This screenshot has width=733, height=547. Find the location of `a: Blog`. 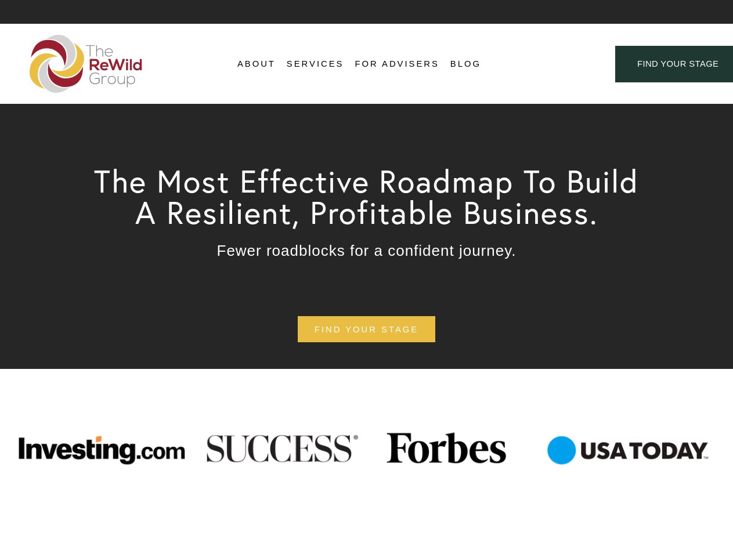

a: Blog is located at coordinates (465, 64).